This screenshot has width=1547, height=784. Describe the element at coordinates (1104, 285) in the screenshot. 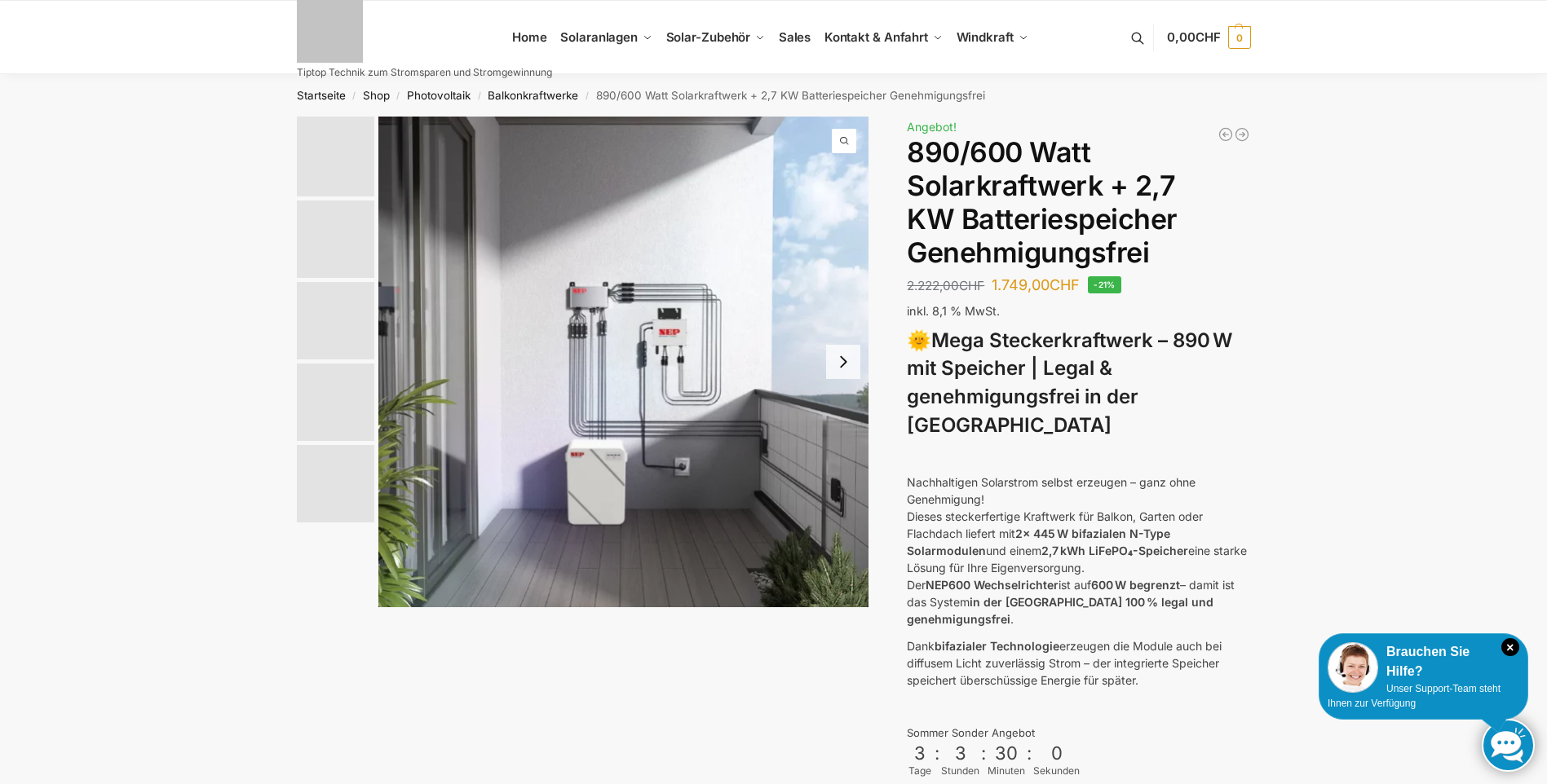

I see `span: -21%` at that location.